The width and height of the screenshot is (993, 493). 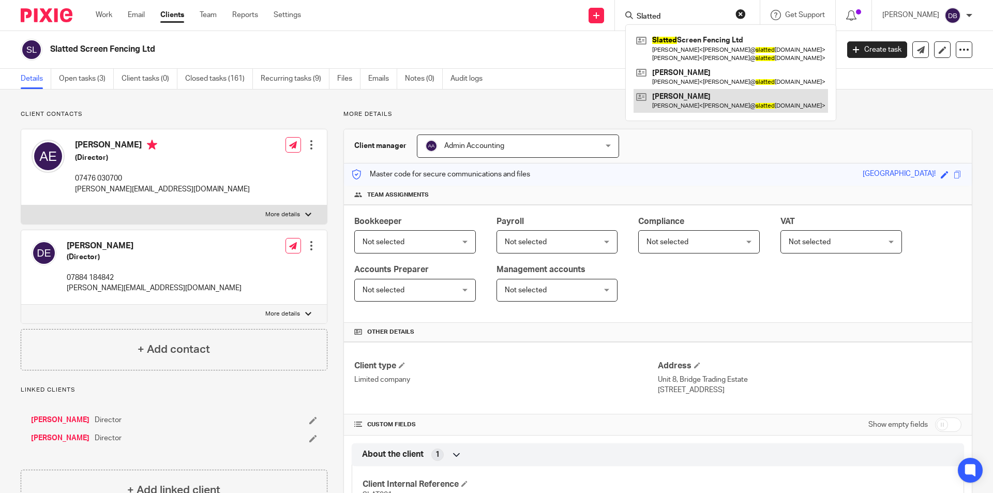 What do you see at coordinates (378, 221) in the screenshot?
I see `span: Bookkeeper` at bounding box center [378, 221].